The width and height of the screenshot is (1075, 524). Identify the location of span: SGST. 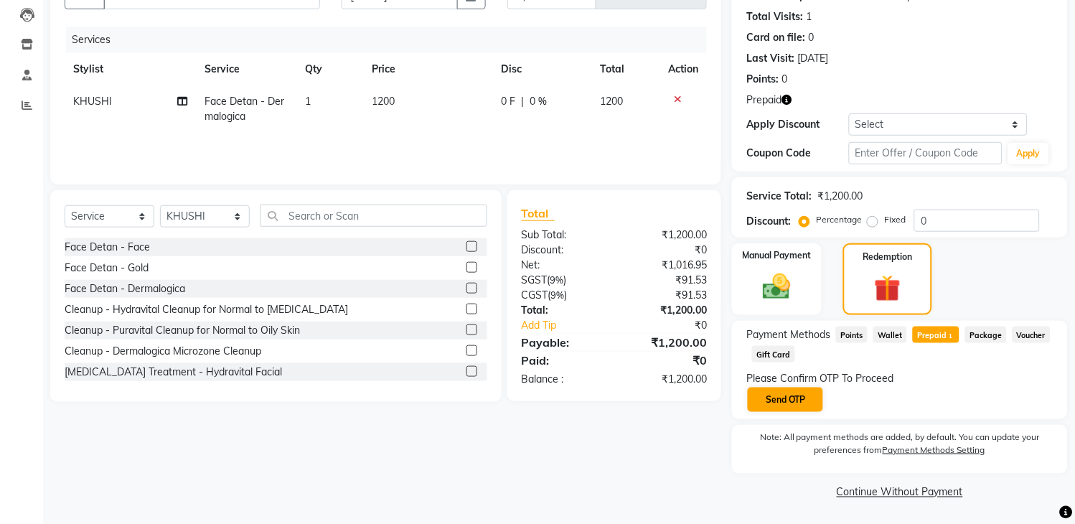
(535, 280).